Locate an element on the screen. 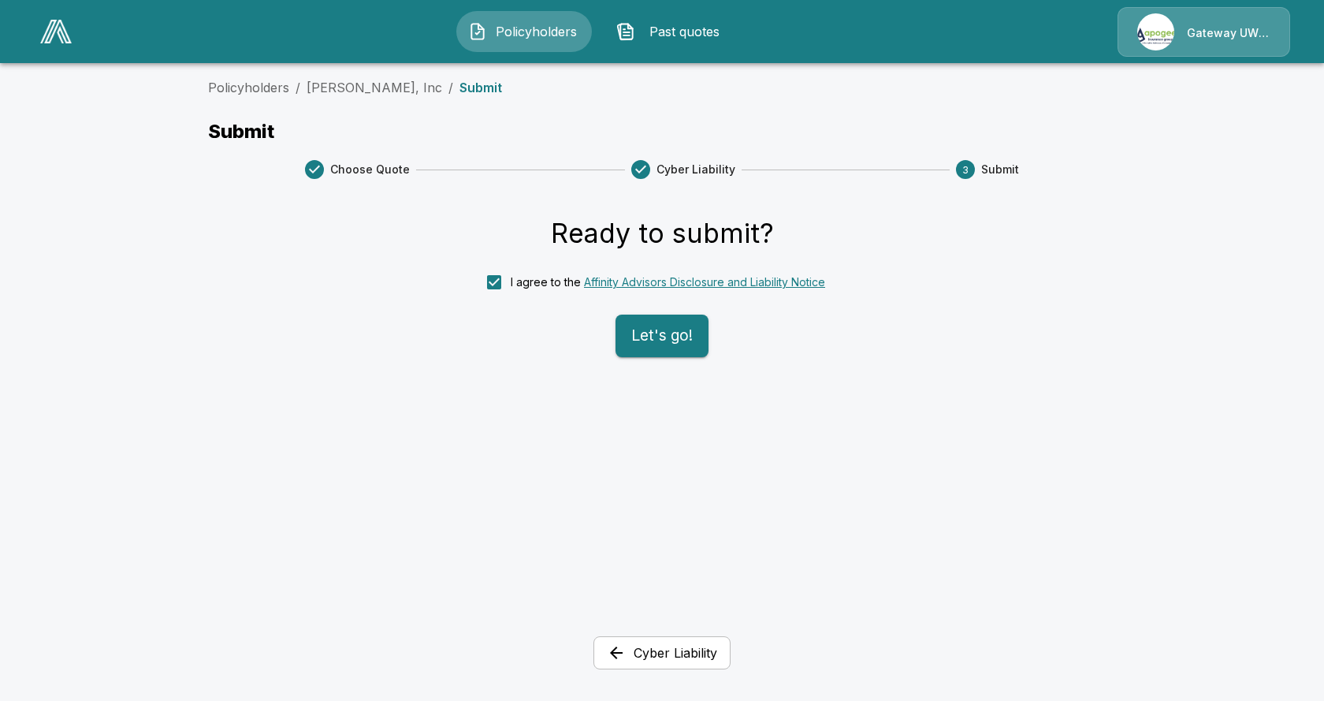 The height and width of the screenshot is (701, 1324). a: Policyholders is located at coordinates (248, 87).